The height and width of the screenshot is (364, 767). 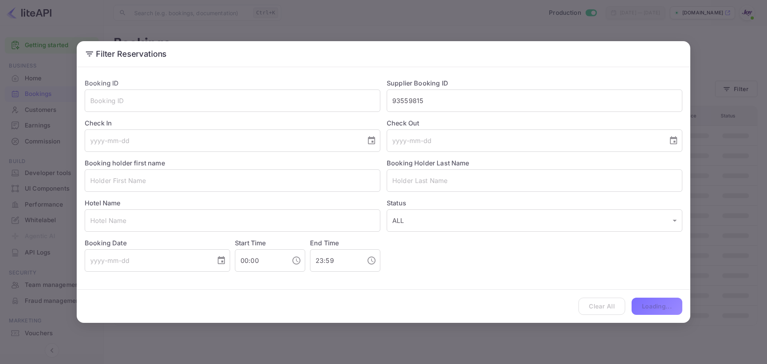 I want to click on label: End Time, so click(x=324, y=243).